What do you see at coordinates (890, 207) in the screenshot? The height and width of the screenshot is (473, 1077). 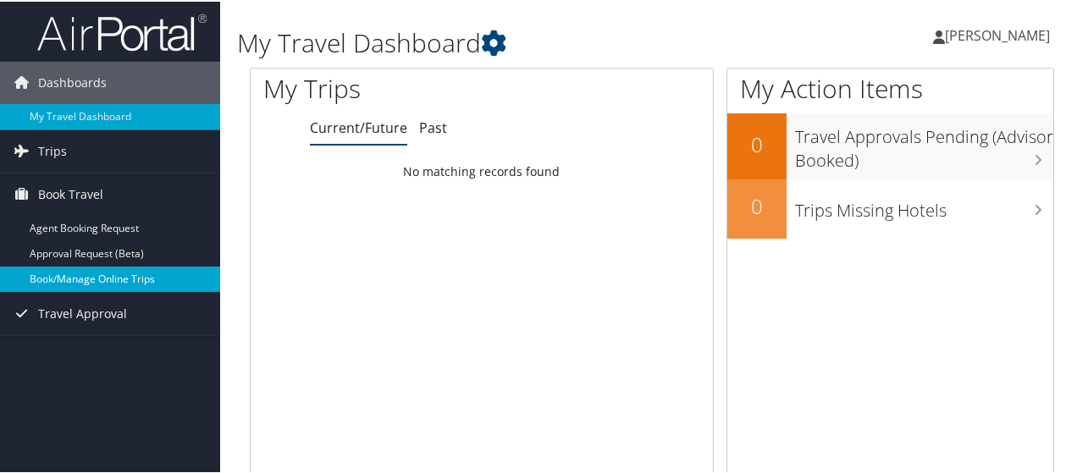 I see `a: 0Trips Missing Hotels` at bounding box center [890, 207].